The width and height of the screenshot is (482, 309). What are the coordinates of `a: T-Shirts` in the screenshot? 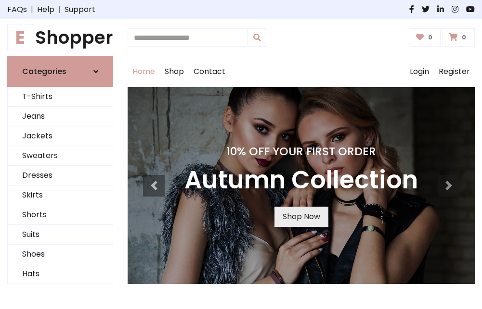 It's located at (60, 97).